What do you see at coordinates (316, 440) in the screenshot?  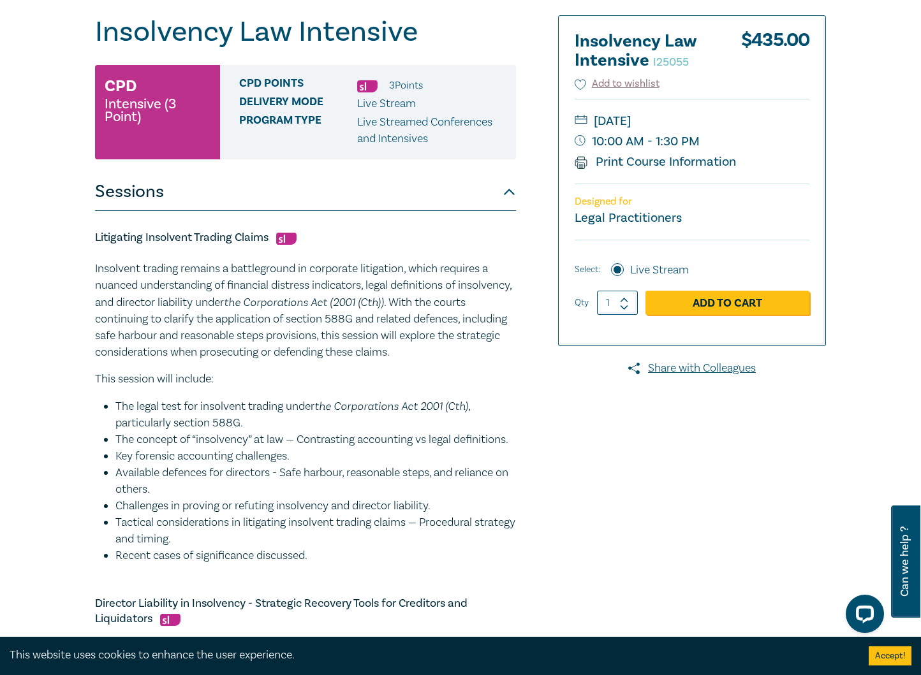 I see `li: The concept of “insolvency” at law — Contrasting accounting vs legal definitions.` at bounding box center [316, 440].